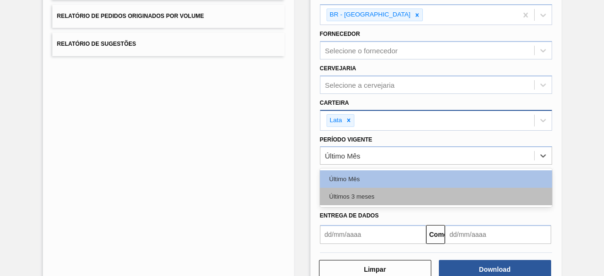 The height and width of the screenshot is (276, 604). What do you see at coordinates (362, 51) in the screenshot?
I see `font: Selecione o fornecedor` at bounding box center [362, 51].